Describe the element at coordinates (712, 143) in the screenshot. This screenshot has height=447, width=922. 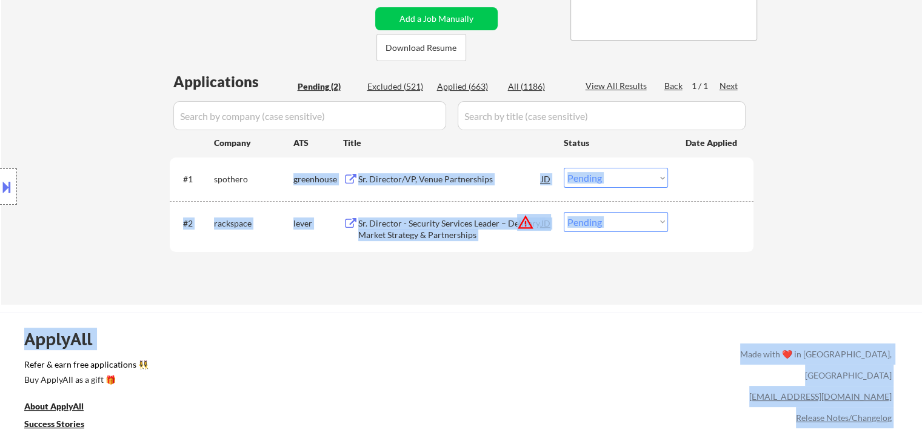
I see `div: Date Applied` at that location.